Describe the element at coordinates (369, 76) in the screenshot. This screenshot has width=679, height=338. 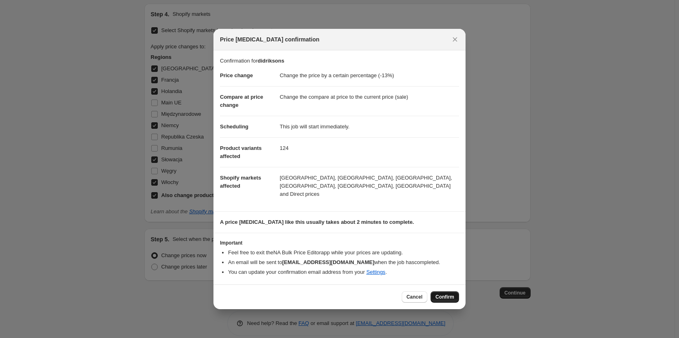
I see `dd: Change the price by a certain percentage (-13%)` at that location.